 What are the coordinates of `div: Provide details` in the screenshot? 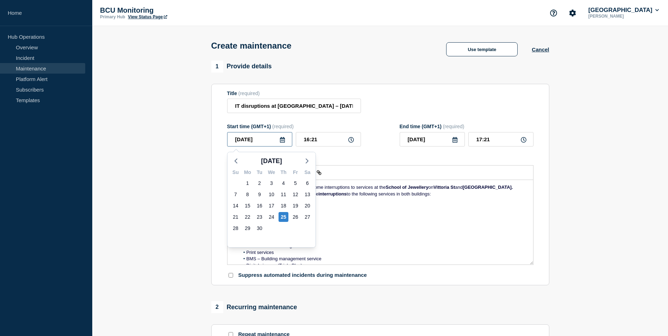 It's located at (242, 67).